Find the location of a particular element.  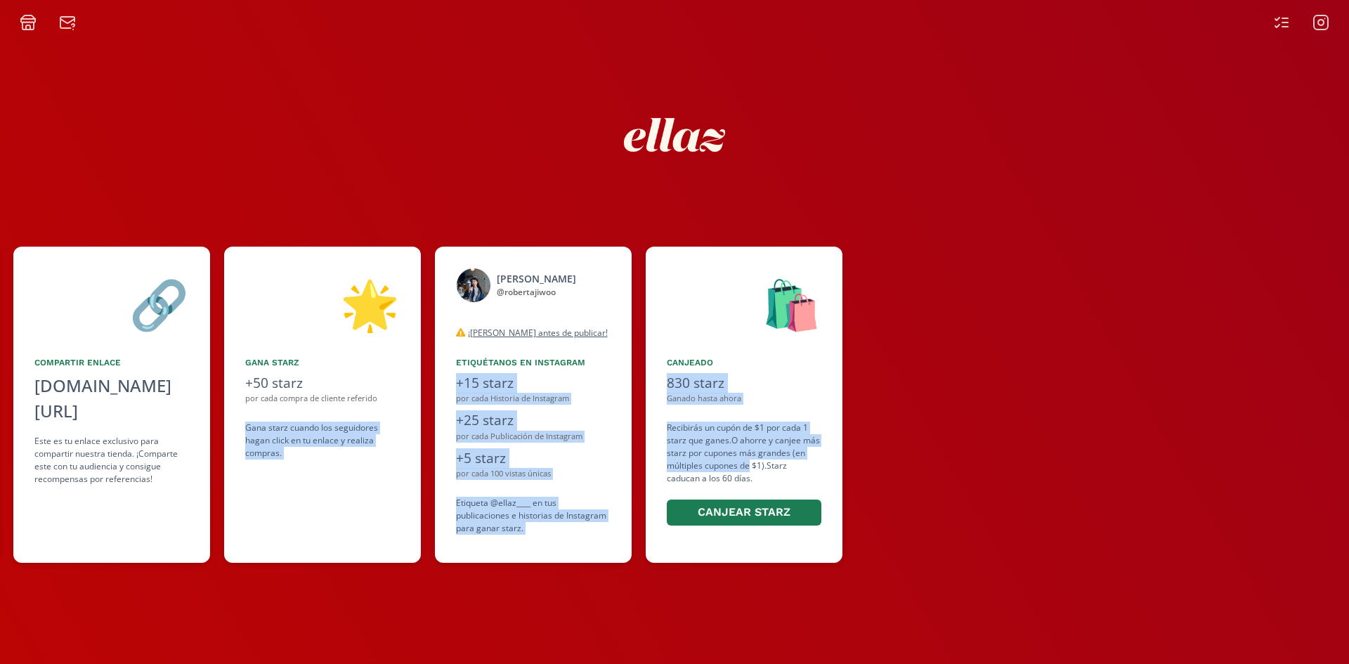

div: por cada 100 vistas únicas is located at coordinates (533, 474).